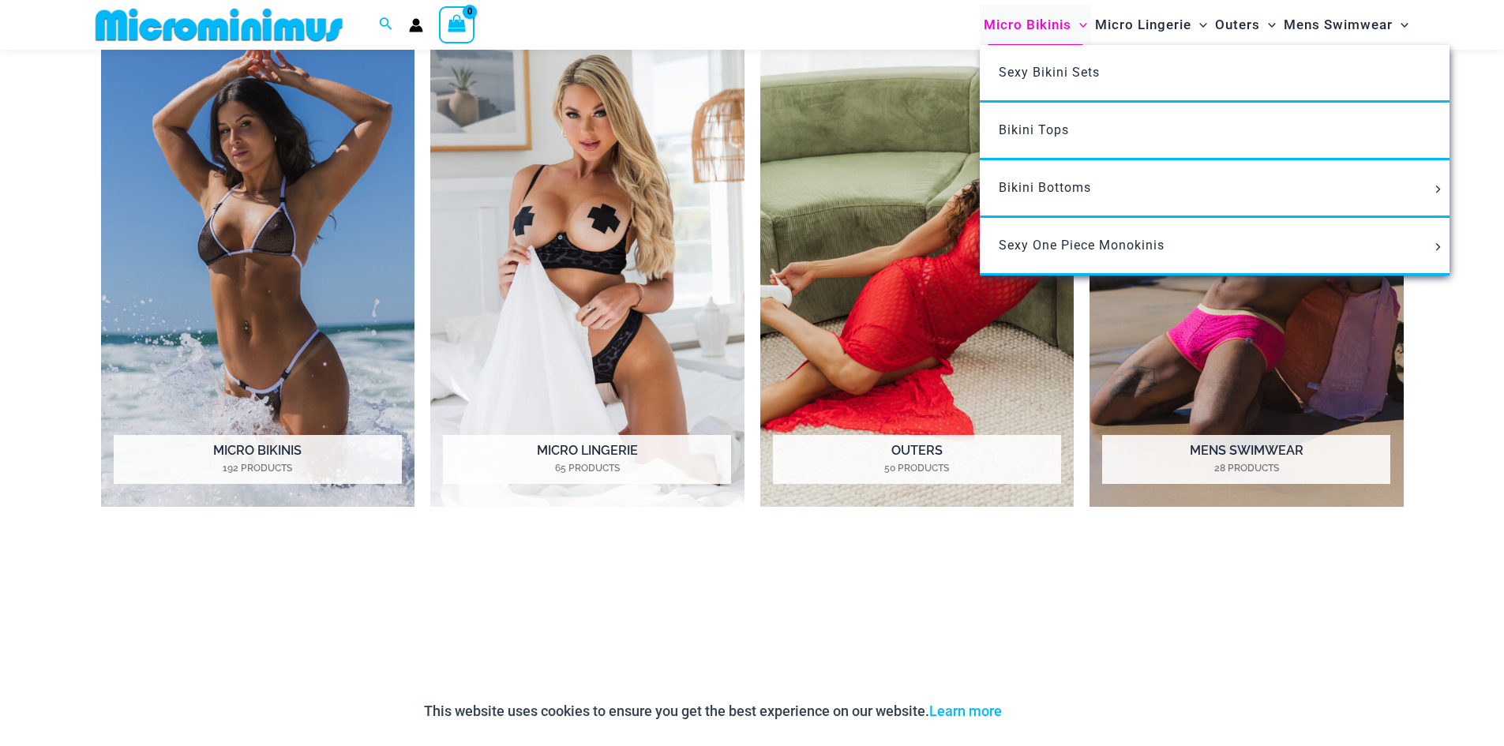 The height and width of the screenshot is (746, 1504). I want to click on a: OutersMenu ToggleMenu Toggle, so click(1245, 24).